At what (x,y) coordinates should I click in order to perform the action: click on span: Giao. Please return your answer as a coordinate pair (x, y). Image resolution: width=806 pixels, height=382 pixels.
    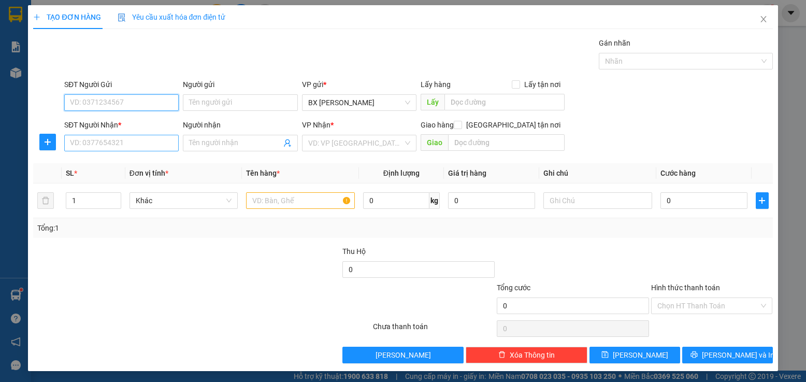
    Looking at the image, I should click on (434, 142).